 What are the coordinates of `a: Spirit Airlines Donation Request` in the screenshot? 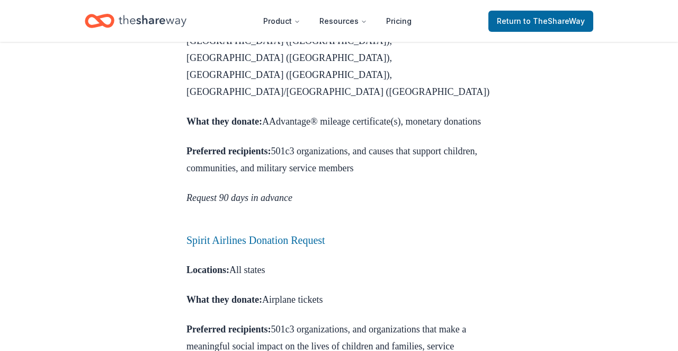 It's located at (256, 240).